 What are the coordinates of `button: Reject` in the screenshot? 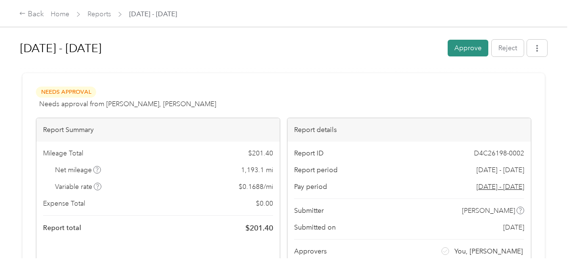 It's located at (508, 48).